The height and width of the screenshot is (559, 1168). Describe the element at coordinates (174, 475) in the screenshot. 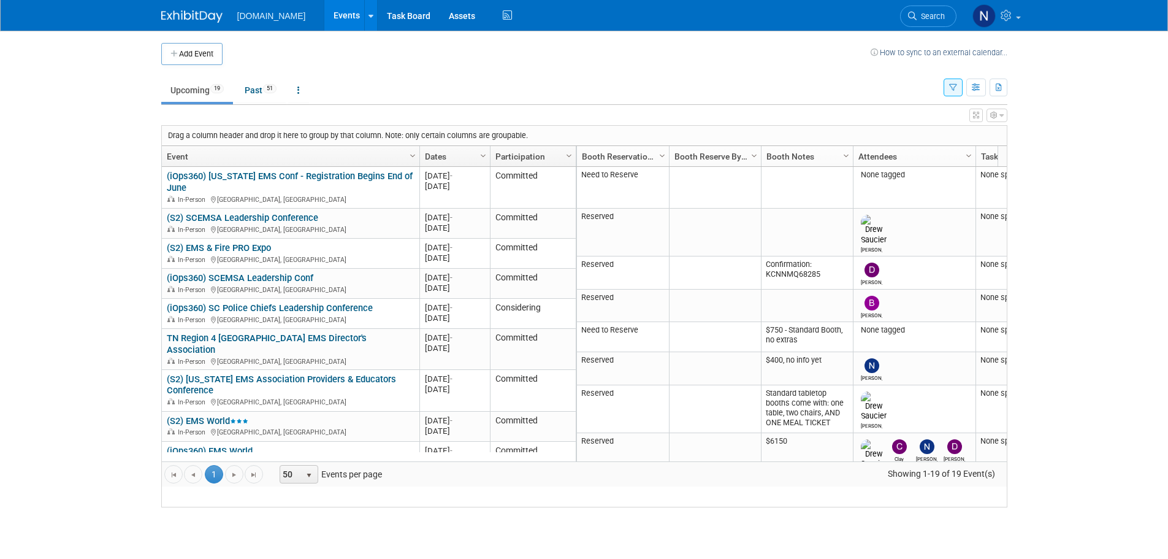

I see `span: Go to the first page` at that location.